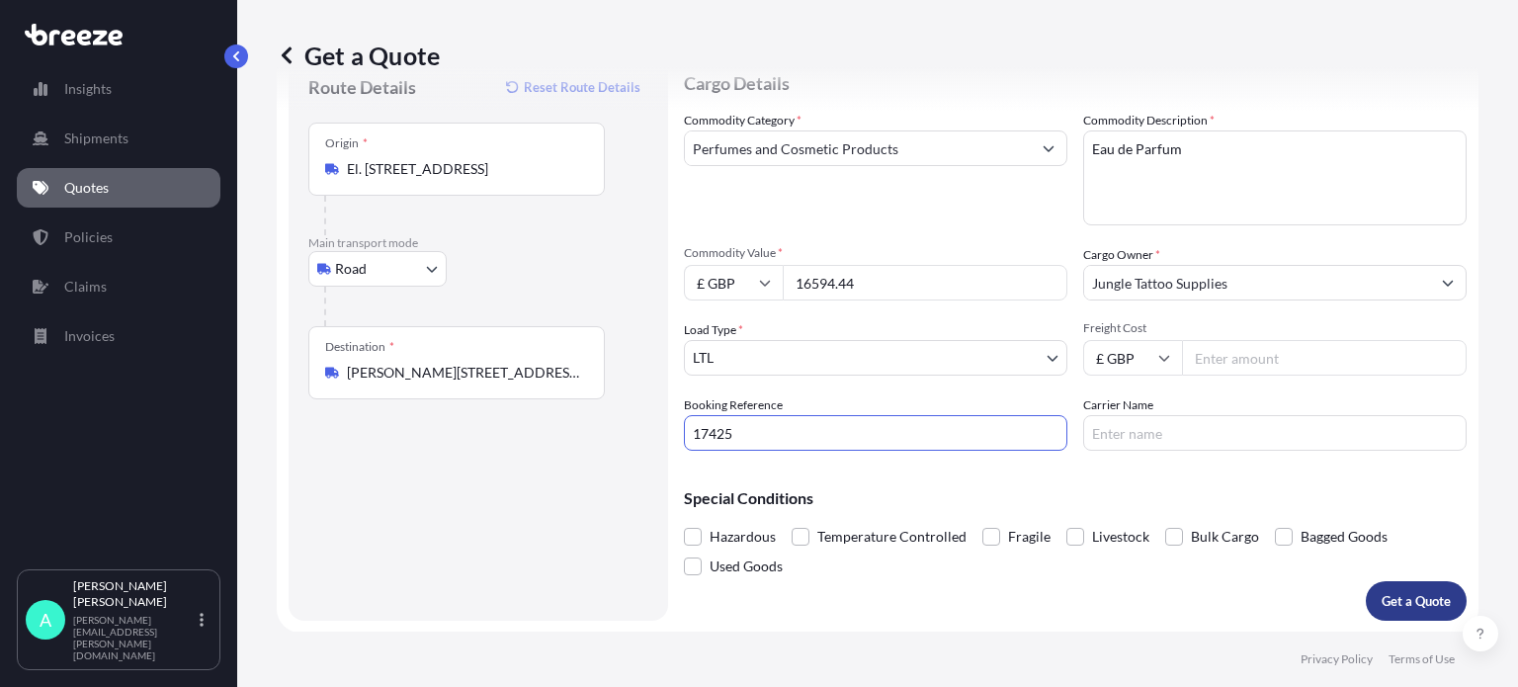 The height and width of the screenshot is (687, 1518). I want to click on span: Road, so click(351, 269).